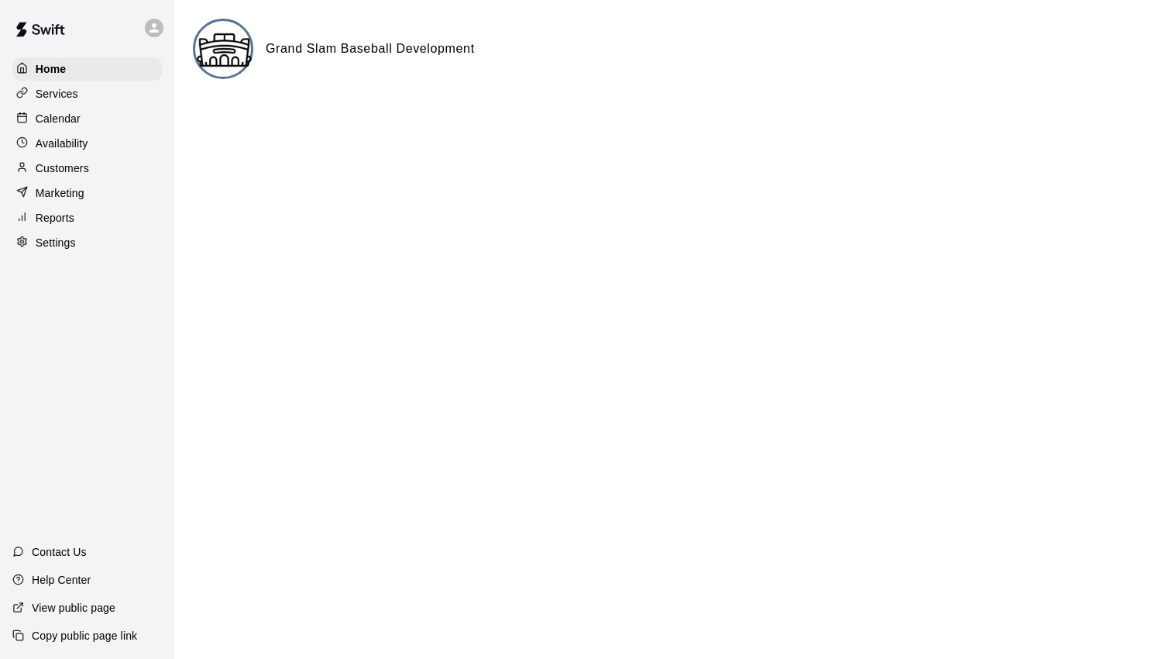 The height and width of the screenshot is (659, 1165). What do you see at coordinates (56, 243) in the screenshot?
I see `p: Settings` at bounding box center [56, 243].